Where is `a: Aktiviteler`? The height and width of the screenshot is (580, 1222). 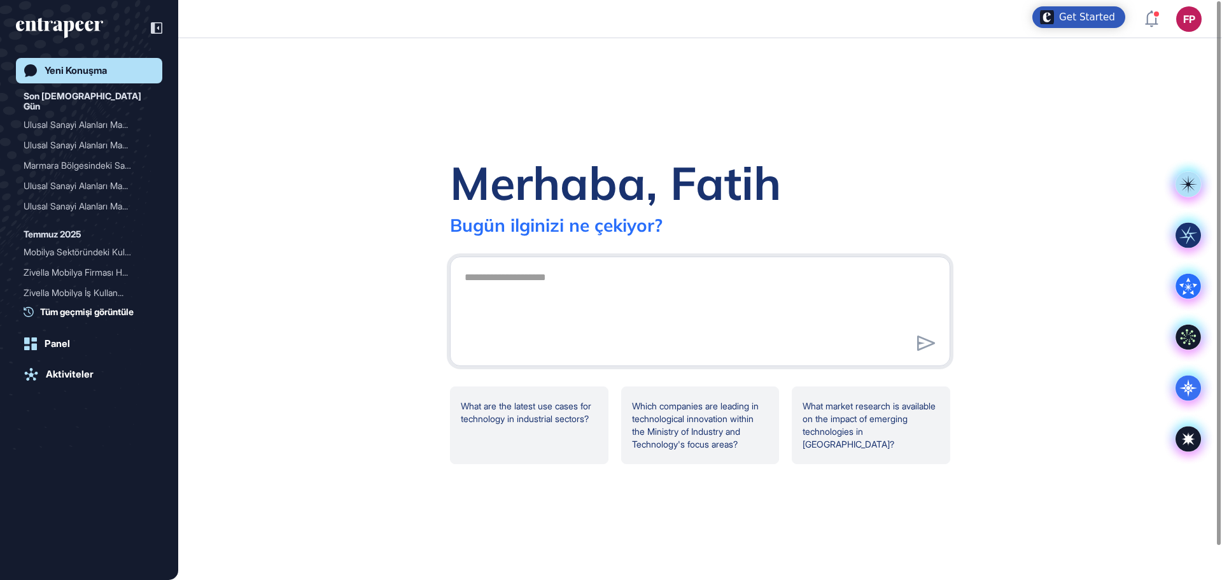
a: Aktiviteler is located at coordinates (89, 374).